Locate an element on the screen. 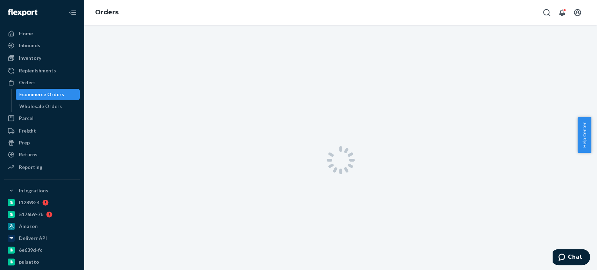  button: Help Center is located at coordinates (584, 135).